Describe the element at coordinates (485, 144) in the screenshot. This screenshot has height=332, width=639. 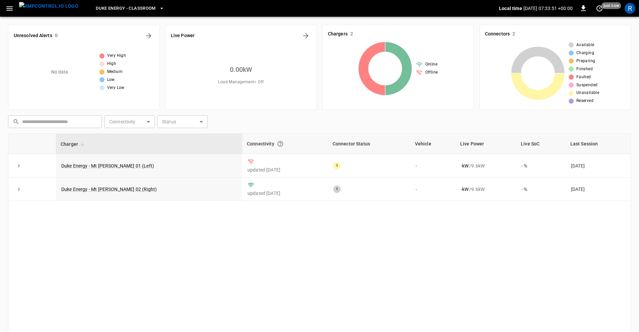
I see `th: Live Power` at that location.